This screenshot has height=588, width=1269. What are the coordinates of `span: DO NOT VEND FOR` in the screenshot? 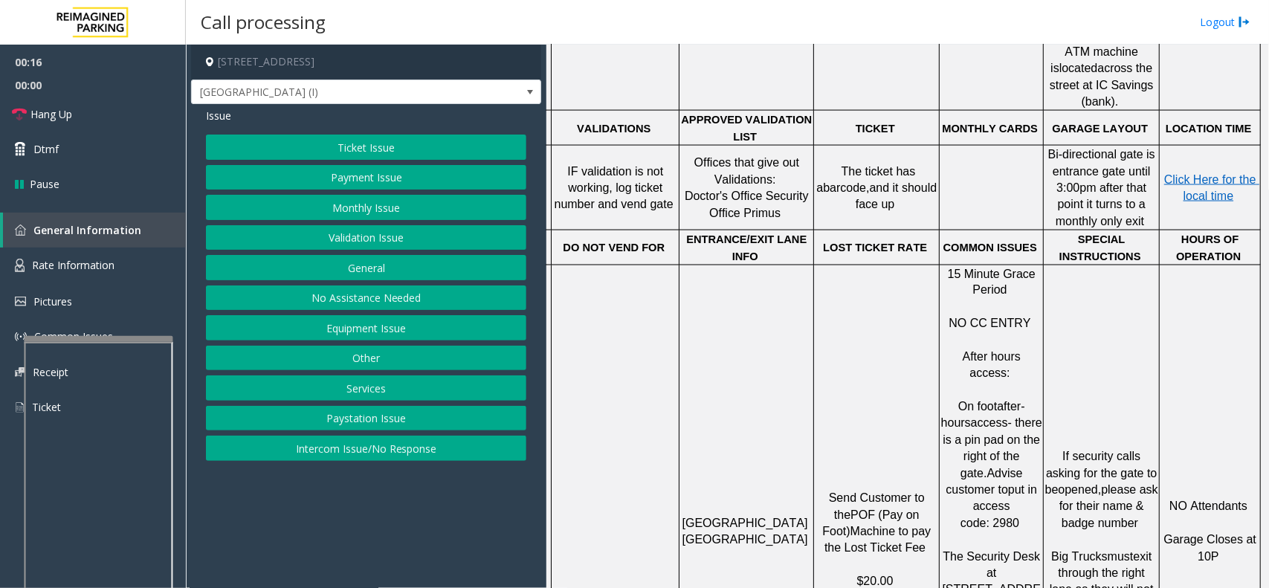 It's located at (613, 248).